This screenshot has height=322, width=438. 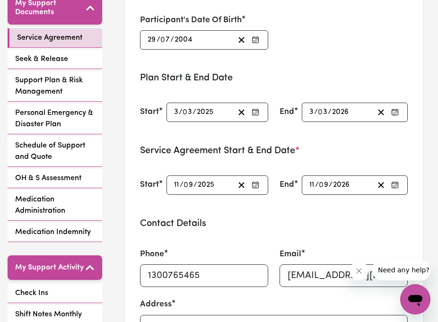 What do you see at coordinates (274, 78) in the screenshot?
I see `h3: Plan Start & End Date` at bounding box center [274, 78].